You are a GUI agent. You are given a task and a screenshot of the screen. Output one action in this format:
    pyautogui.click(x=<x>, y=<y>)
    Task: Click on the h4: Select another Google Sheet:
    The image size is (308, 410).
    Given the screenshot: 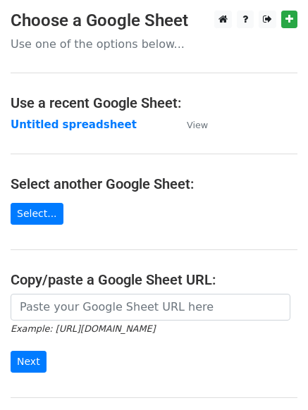 What is the action you would take?
    pyautogui.click(x=153, y=184)
    